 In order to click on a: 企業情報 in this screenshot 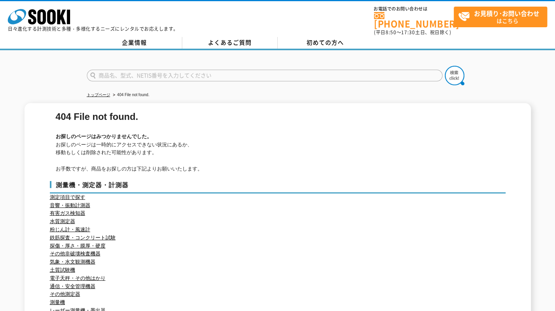, I will do `click(134, 43)`.